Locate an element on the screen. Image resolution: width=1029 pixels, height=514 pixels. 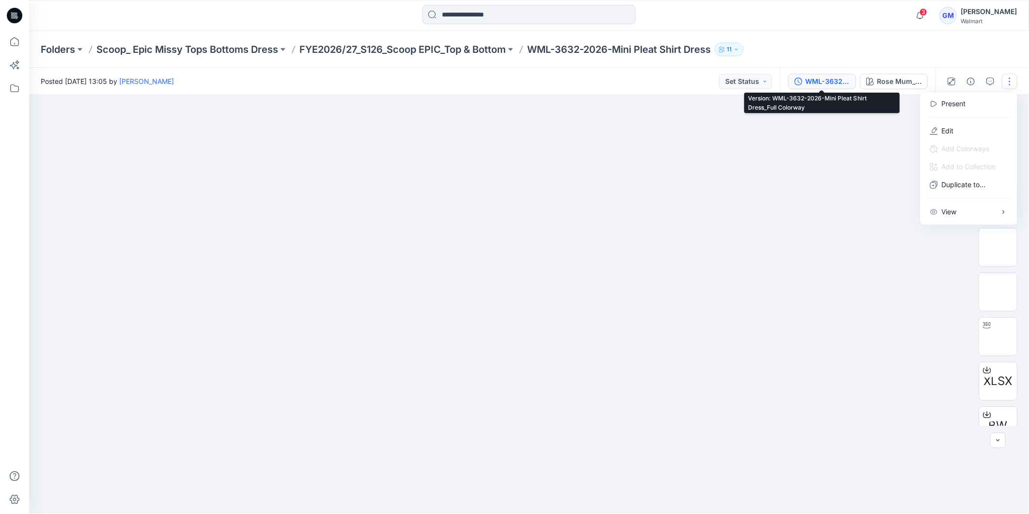
span: XLSX is located at coordinates (998, 381).